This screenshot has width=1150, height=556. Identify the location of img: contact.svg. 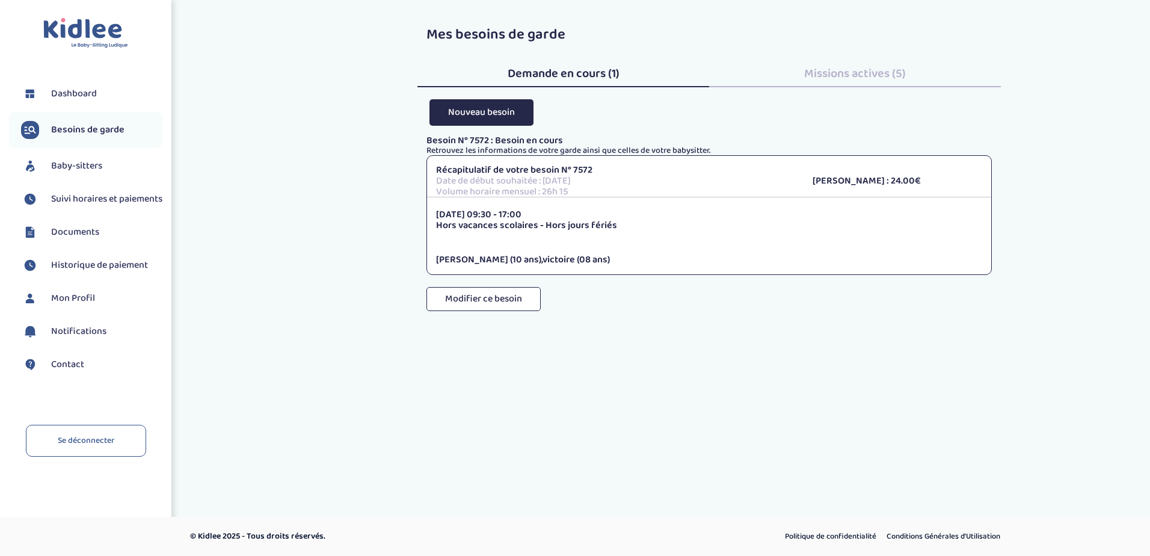
(30, 365).